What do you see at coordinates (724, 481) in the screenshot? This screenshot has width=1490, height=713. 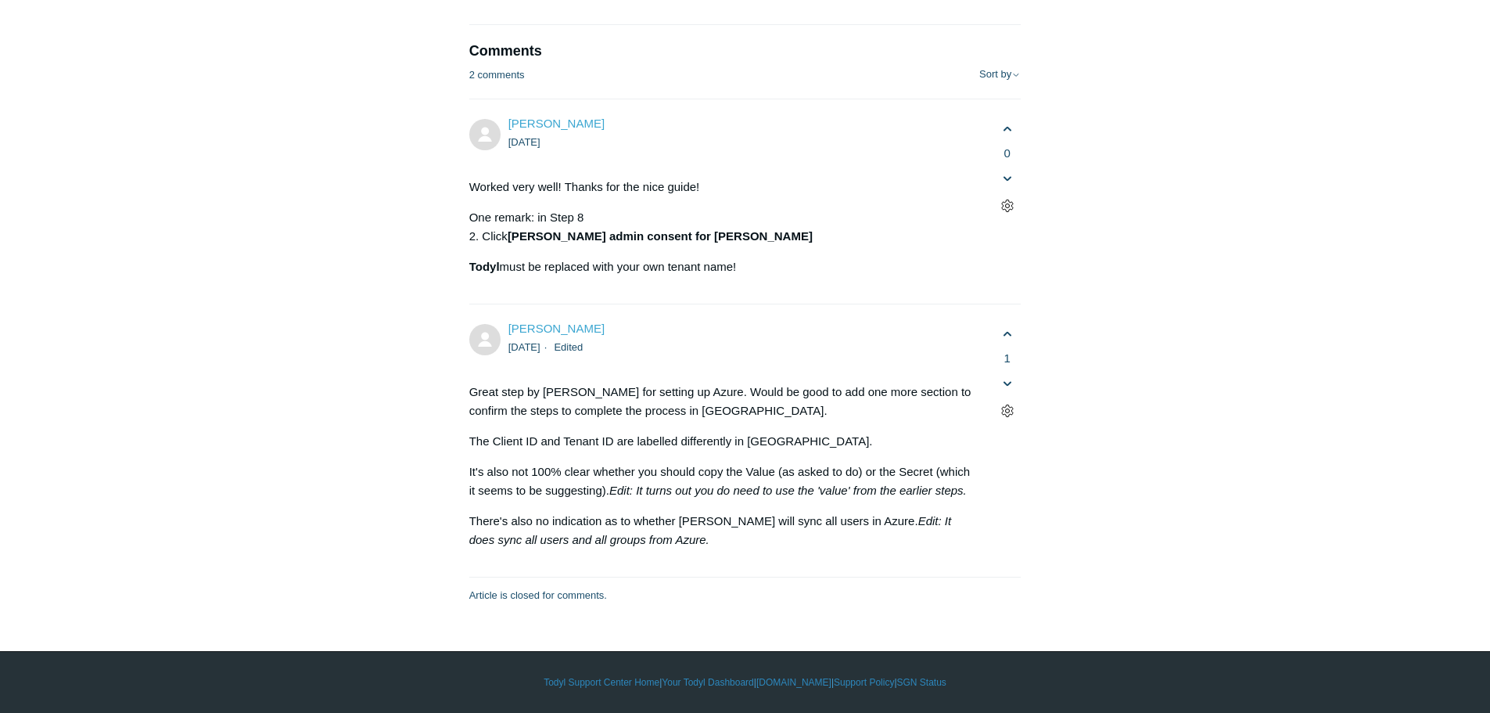 I see `p: It's also not 100% clear whether you should copy the Value (as asked to do) or the Secret (which ...` at bounding box center [724, 481].